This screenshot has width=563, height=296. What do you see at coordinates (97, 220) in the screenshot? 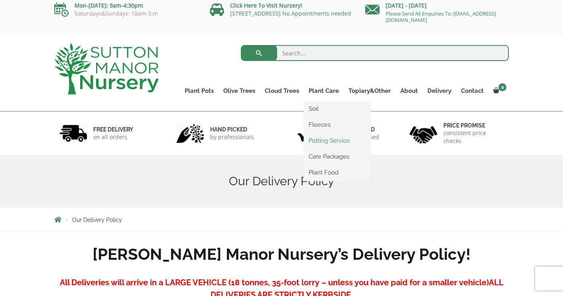
I see `span: Our Delivery Policy` at bounding box center [97, 220].